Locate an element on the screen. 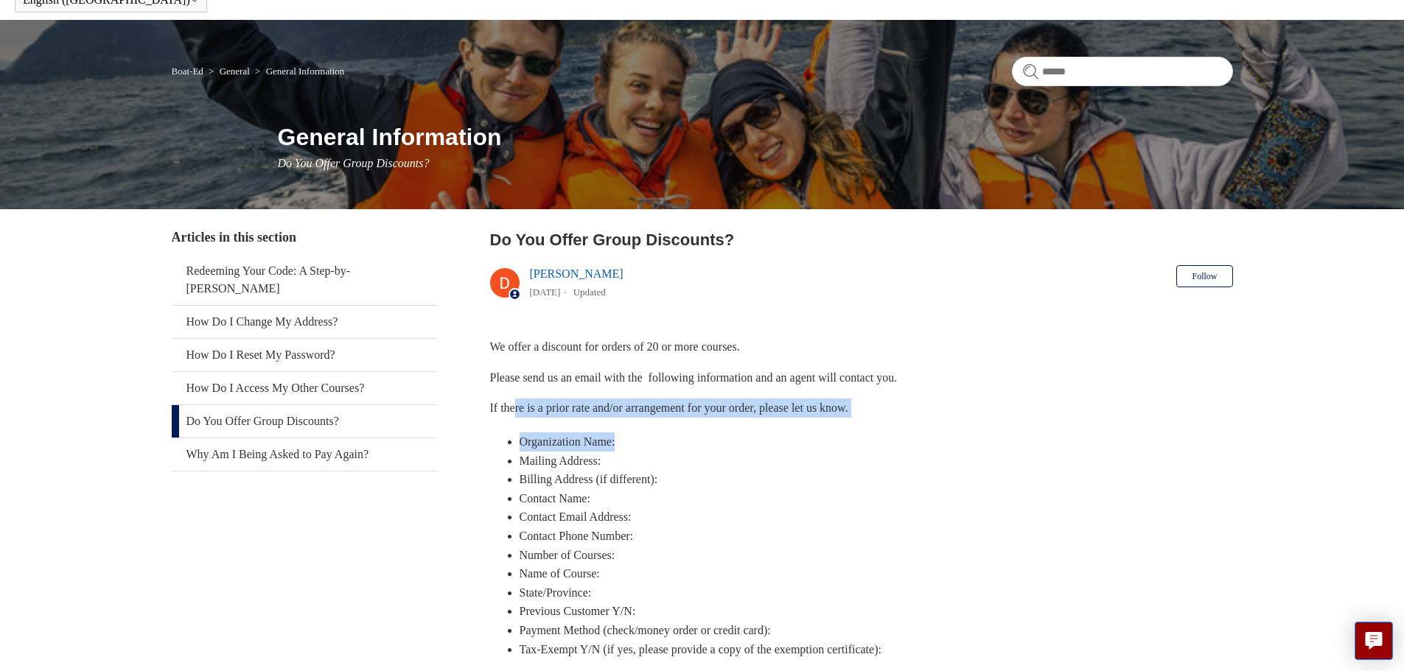 The image size is (1404, 671). div: Live chat is located at coordinates (1374, 641).